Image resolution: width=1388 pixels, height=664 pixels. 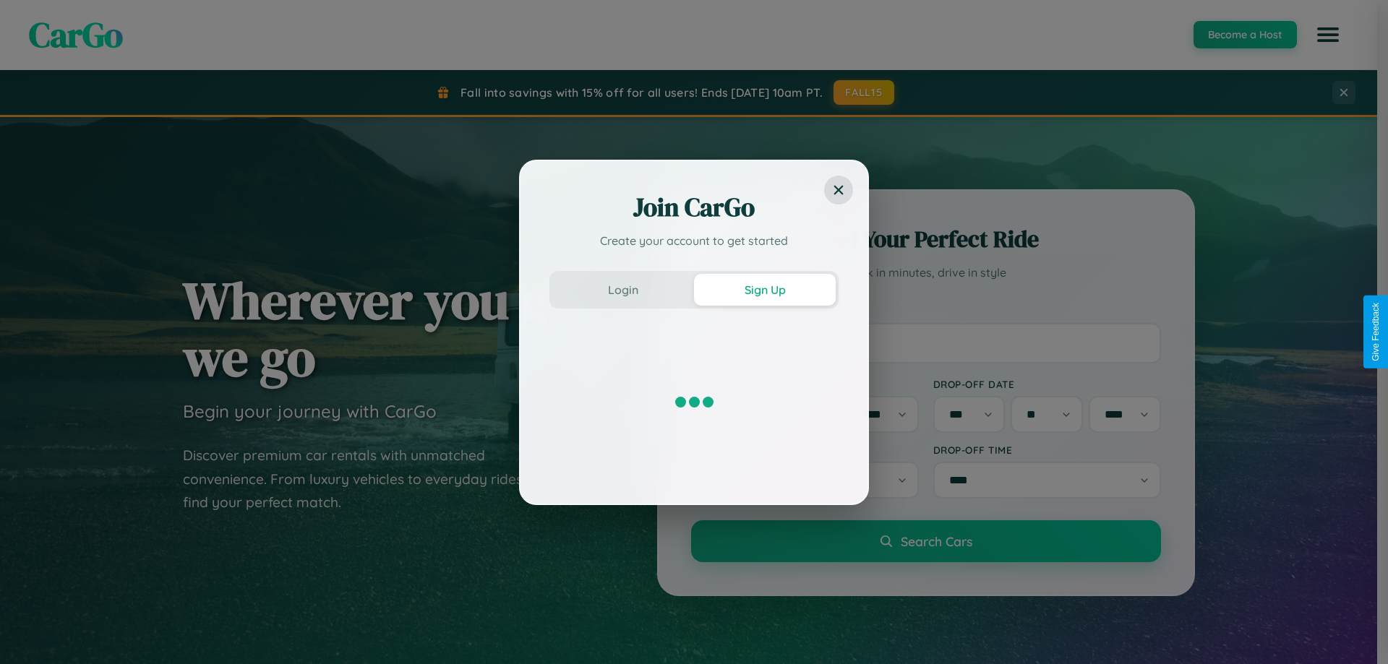 What do you see at coordinates (1376, 332) in the screenshot?
I see `div: Give Feedback` at bounding box center [1376, 332].